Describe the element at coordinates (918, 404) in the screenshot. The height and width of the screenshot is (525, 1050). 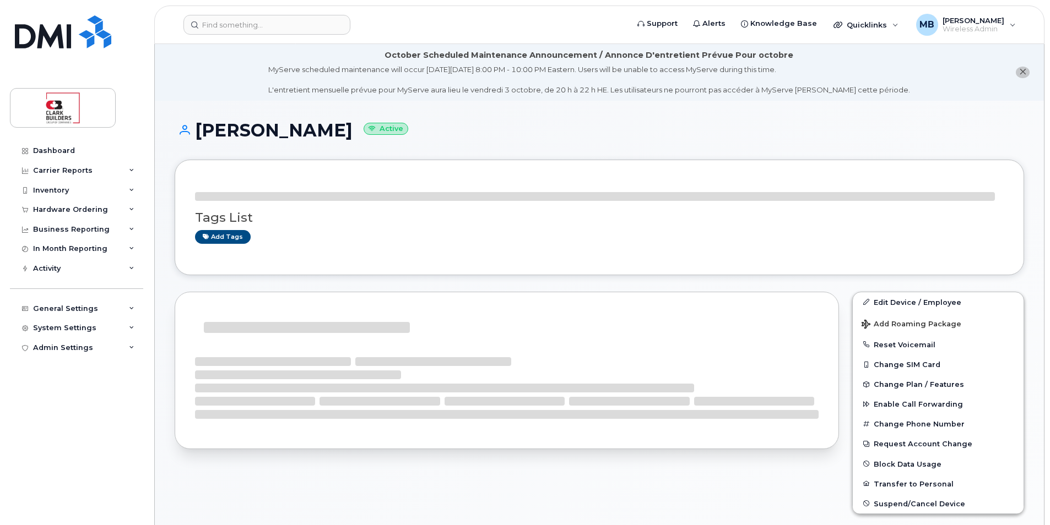
I see `span: Enable Call Forwarding` at that location.